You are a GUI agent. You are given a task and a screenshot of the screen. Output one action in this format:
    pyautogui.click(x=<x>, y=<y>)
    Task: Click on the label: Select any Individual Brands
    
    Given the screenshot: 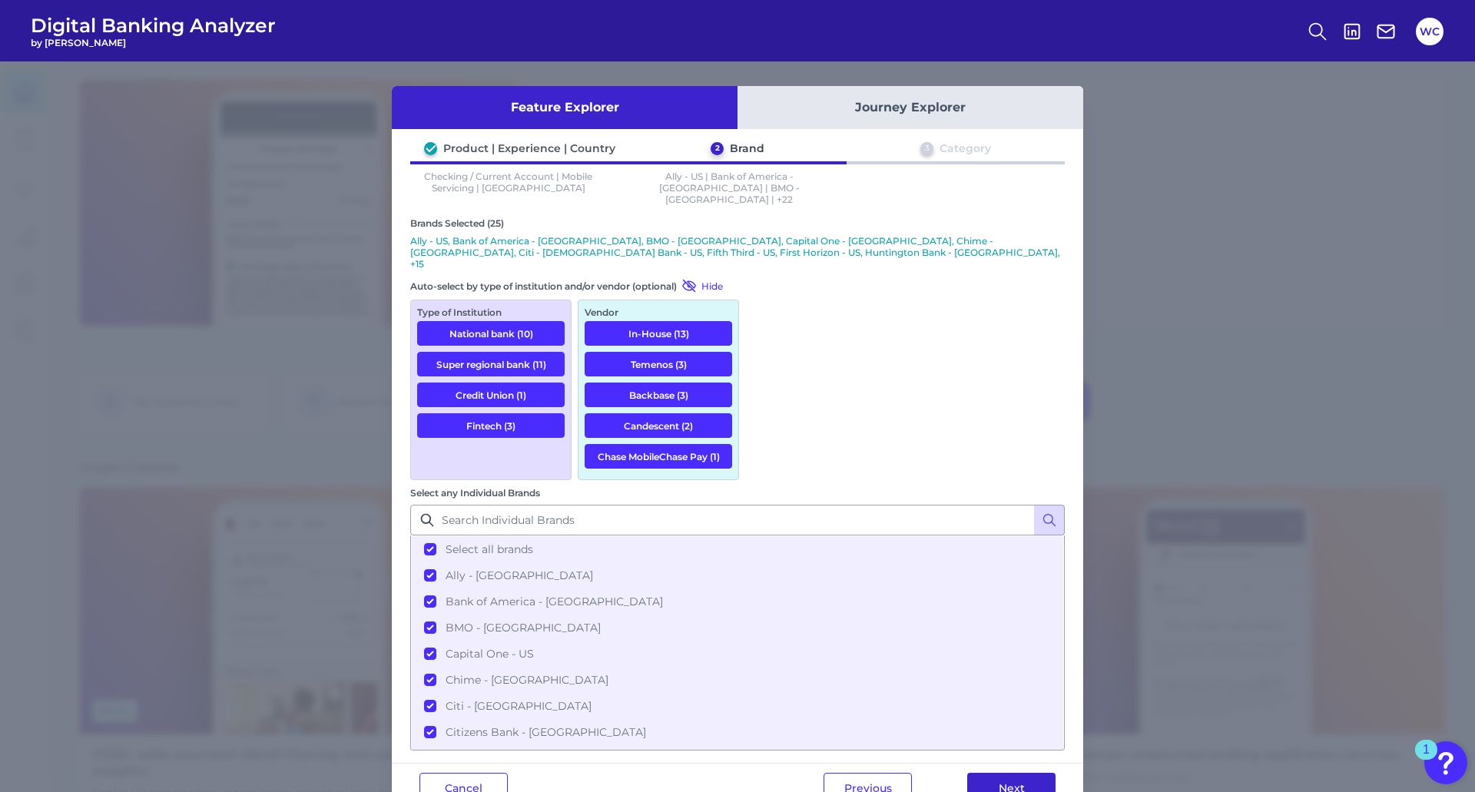 What is the action you would take?
    pyautogui.click(x=475, y=492)
    